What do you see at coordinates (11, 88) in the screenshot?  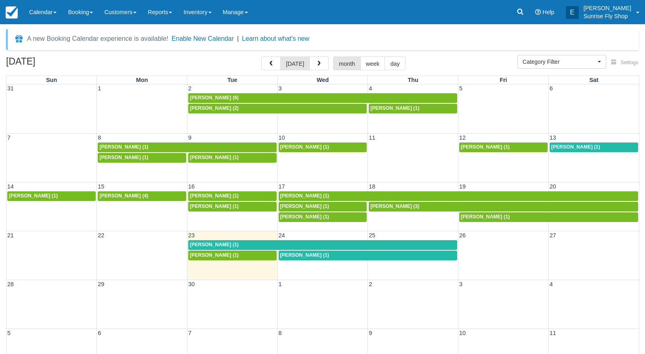 I see `span: 31` at bounding box center [11, 88].